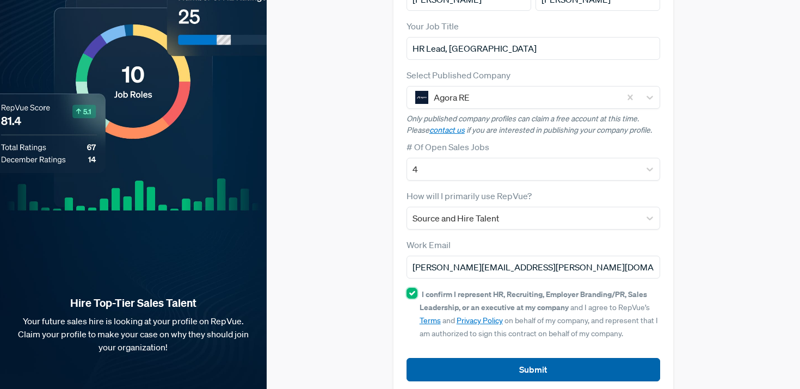 This screenshot has width=800, height=389. I want to click on p: Your future sales hire is looking at your profile on RepVue. Claim your profile to make your case..., so click(133, 334).